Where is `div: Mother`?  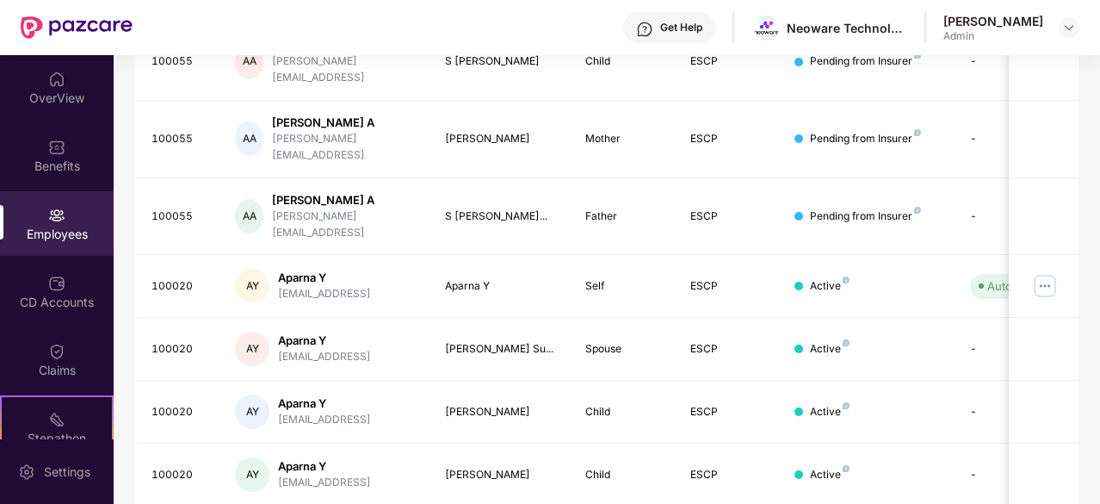
div: Mother is located at coordinates (624, 139).